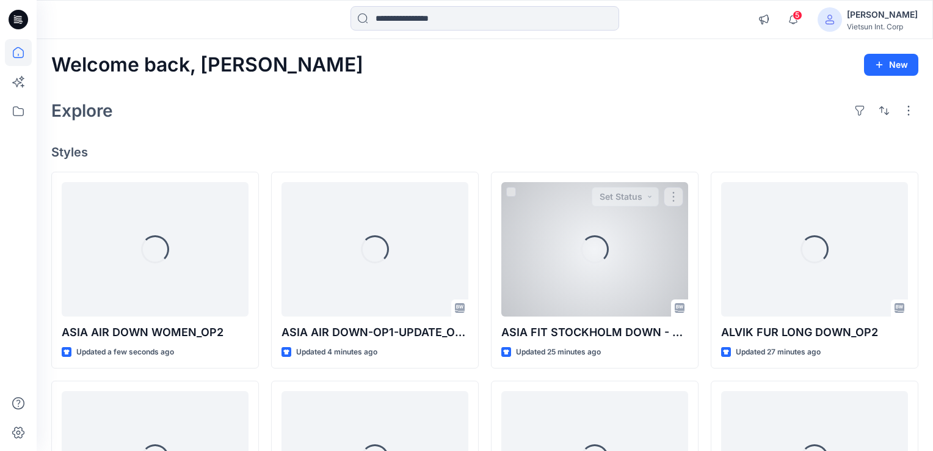  I want to click on p: ASIA AIR DOWN-OP1-UPDATE_OP2, so click(375, 332).